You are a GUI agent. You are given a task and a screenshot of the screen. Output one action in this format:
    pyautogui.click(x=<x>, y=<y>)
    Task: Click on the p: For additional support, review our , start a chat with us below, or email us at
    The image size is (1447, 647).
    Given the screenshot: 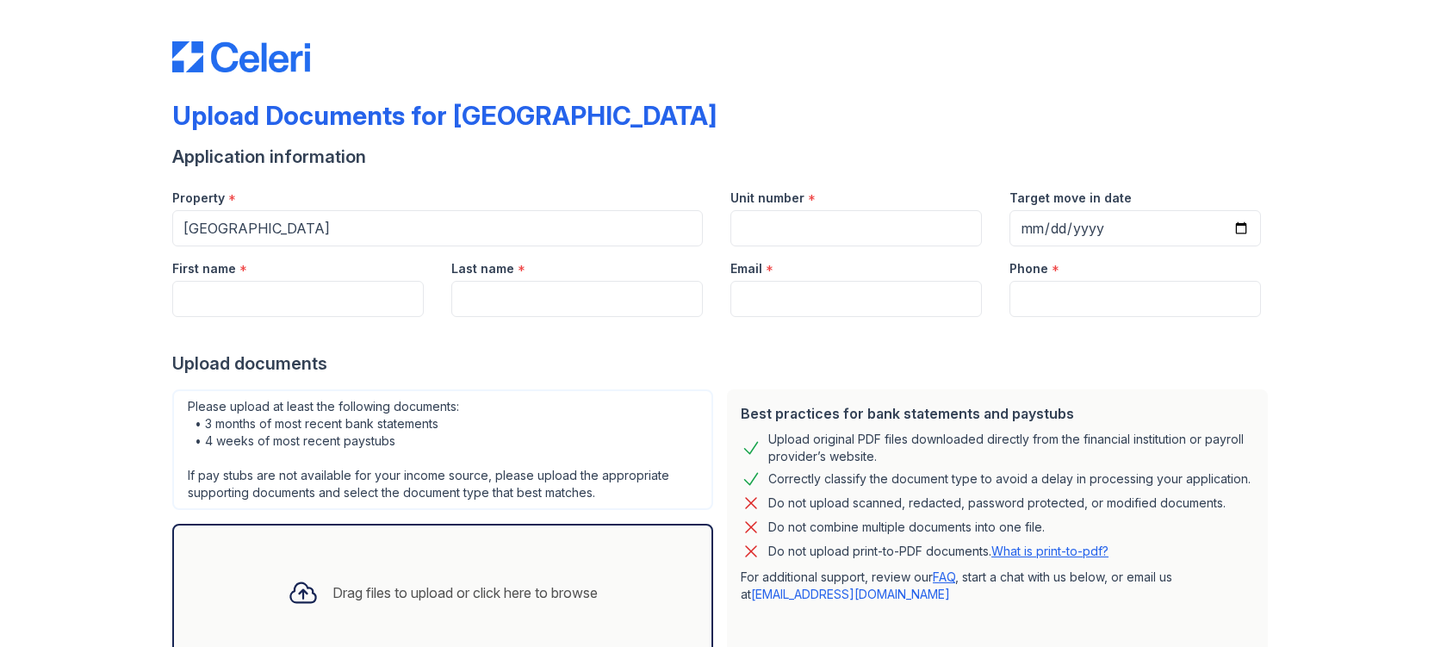 What is the action you would take?
    pyautogui.click(x=998, y=586)
    